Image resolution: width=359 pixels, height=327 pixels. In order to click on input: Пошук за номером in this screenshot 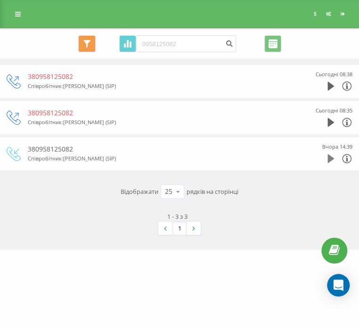, I will do `click(186, 44)`.